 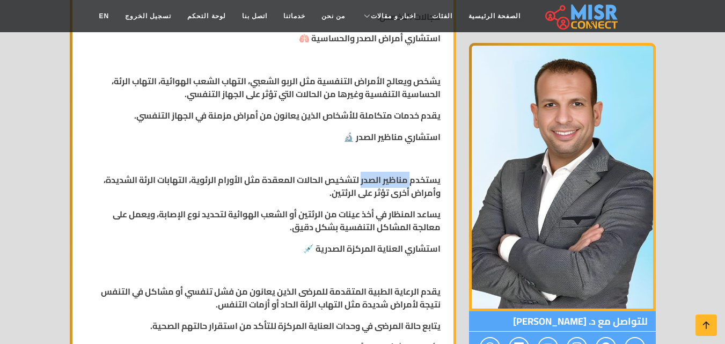 What do you see at coordinates (294, 16) in the screenshot?
I see `a: خدماتنا` at bounding box center [294, 16].